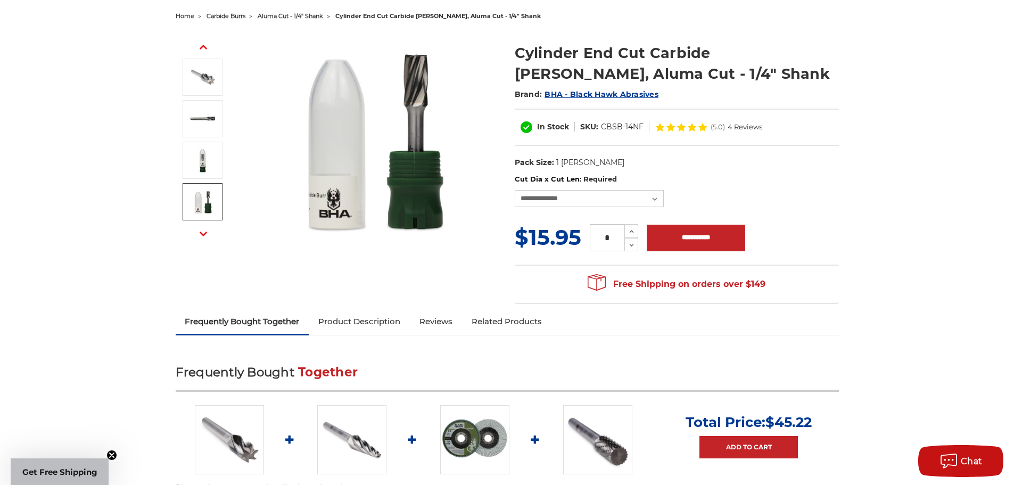  I want to click on a: Related Products, so click(507, 322).